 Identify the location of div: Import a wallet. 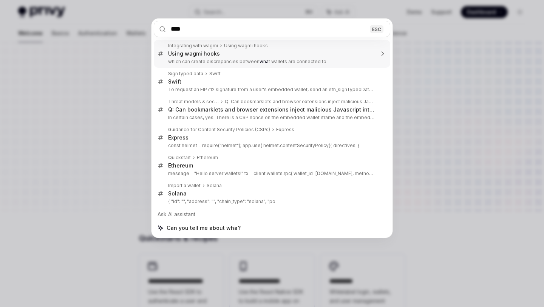
(185, 186).